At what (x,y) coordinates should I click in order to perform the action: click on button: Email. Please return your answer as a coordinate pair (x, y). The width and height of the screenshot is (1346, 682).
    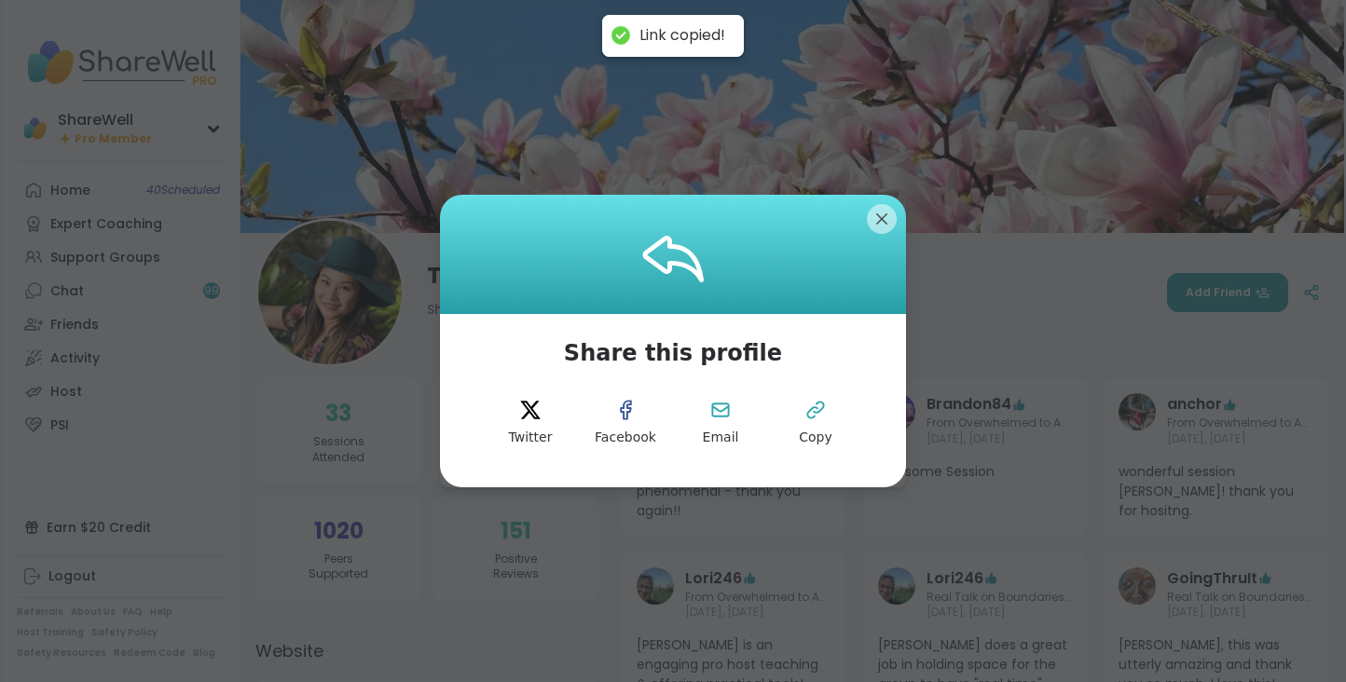
    Looking at the image, I should click on (721, 423).